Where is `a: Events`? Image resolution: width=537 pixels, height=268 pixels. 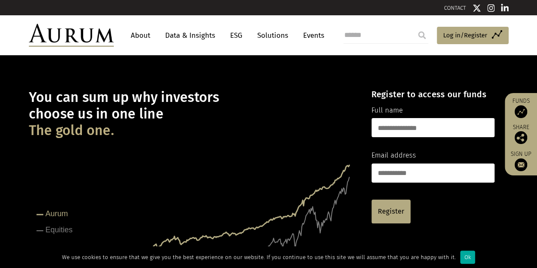
a: Events is located at coordinates (312, 35).